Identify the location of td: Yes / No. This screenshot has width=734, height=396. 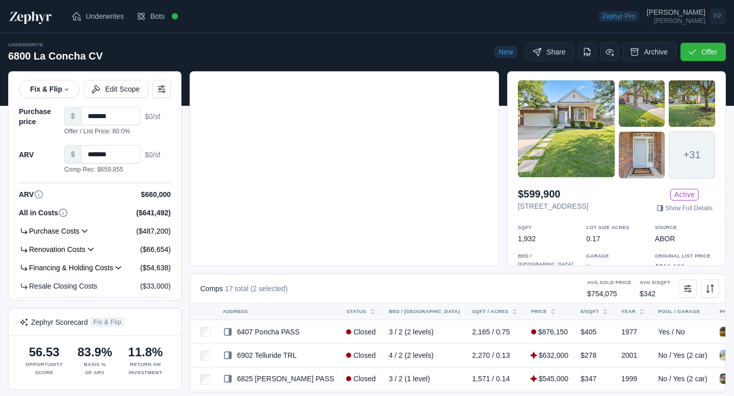
(682, 332).